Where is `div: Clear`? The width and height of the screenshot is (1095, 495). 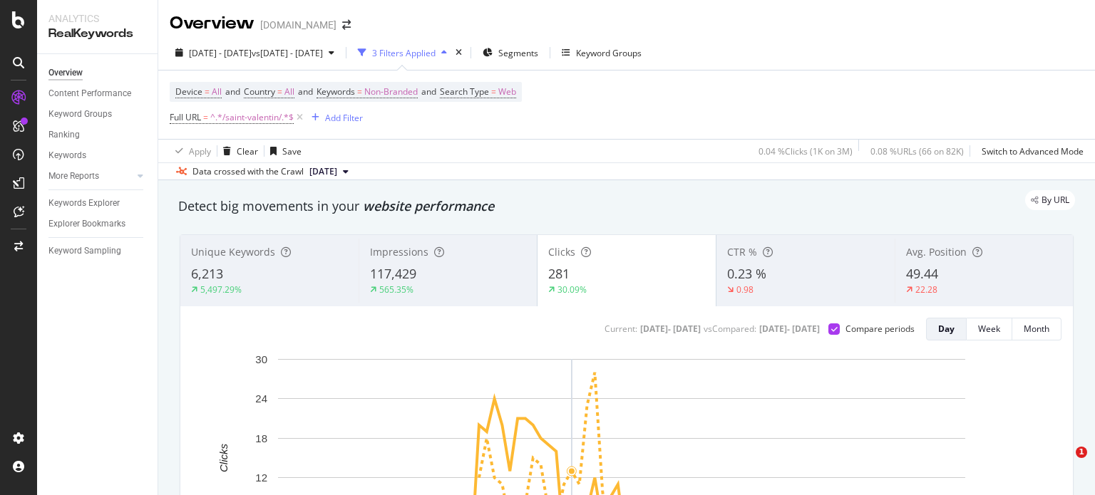 div: Clear is located at coordinates (247, 151).